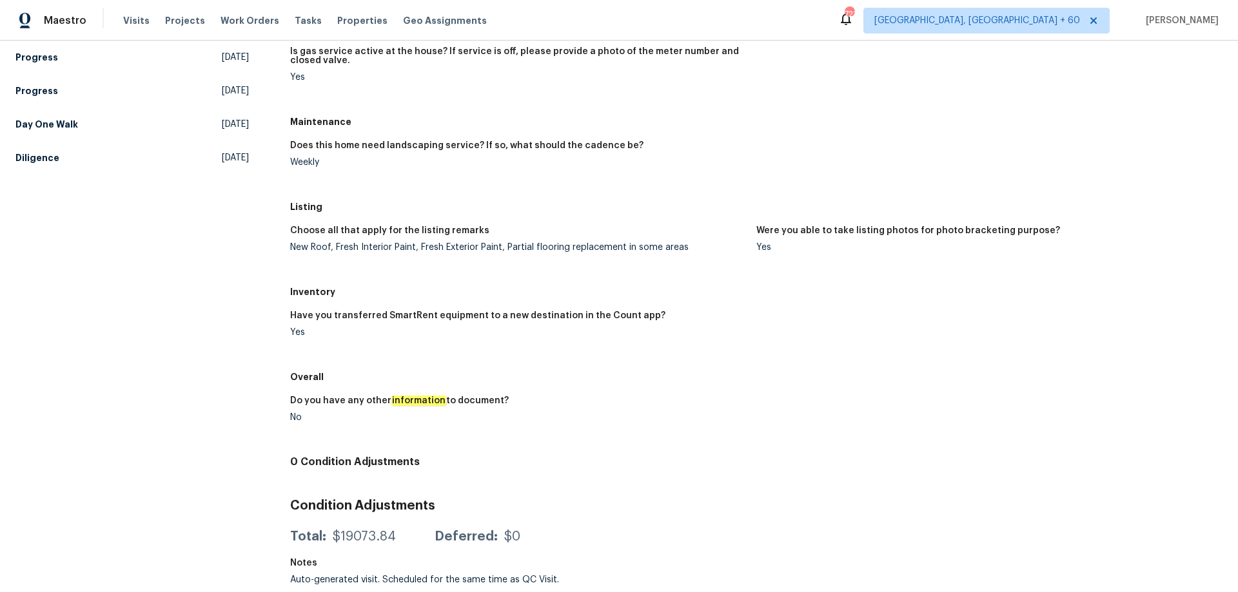 This screenshot has height=592, width=1238. Describe the element at coordinates (65, 21) in the screenshot. I see `span: Maestro` at that location.